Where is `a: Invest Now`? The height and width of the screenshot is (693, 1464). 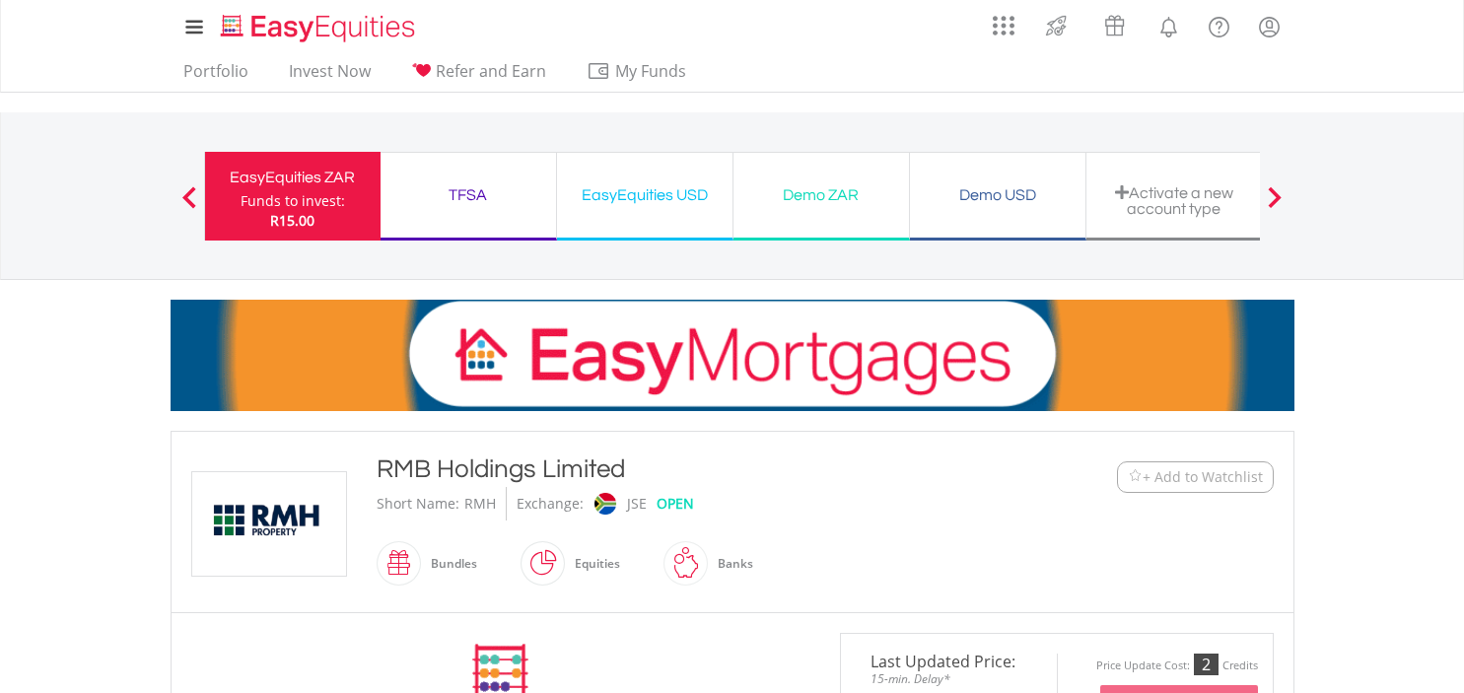
a: Invest Now is located at coordinates (329, 76).